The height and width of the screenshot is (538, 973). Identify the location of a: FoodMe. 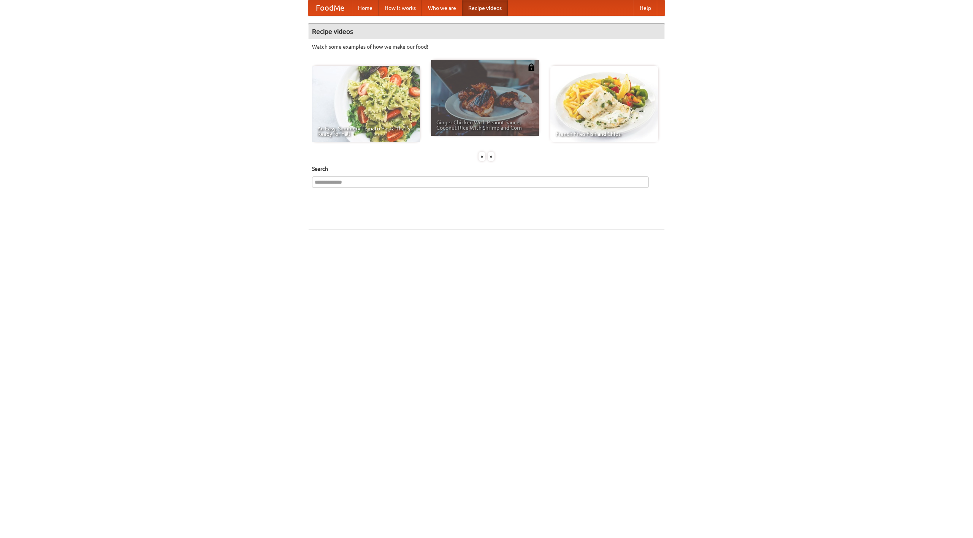
(330, 8).